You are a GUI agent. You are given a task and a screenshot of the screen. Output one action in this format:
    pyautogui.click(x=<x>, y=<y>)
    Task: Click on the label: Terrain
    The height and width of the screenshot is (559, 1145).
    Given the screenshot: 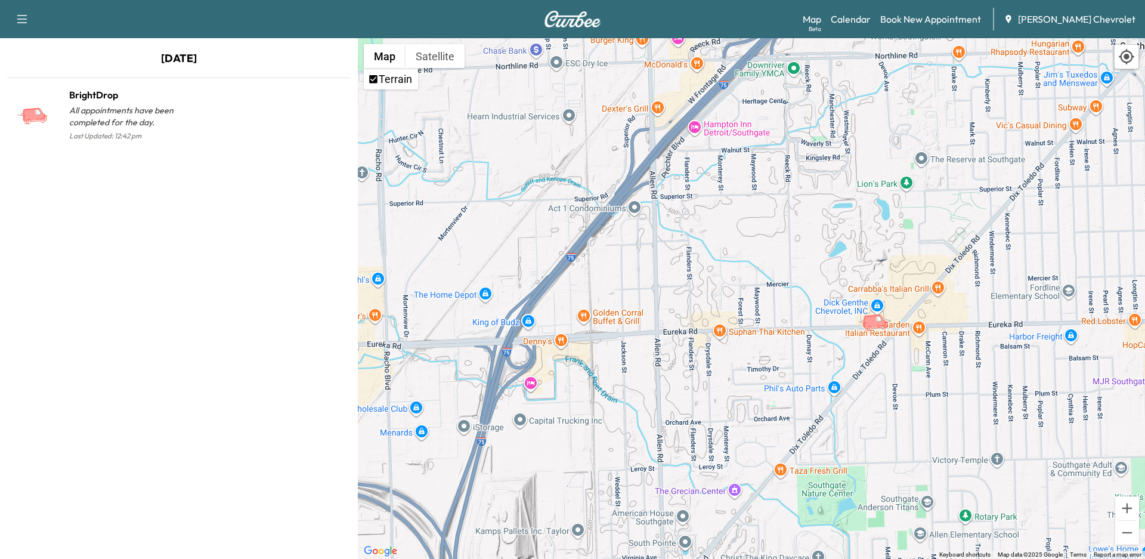 What is the action you would take?
    pyautogui.click(x=395, y=79)
    